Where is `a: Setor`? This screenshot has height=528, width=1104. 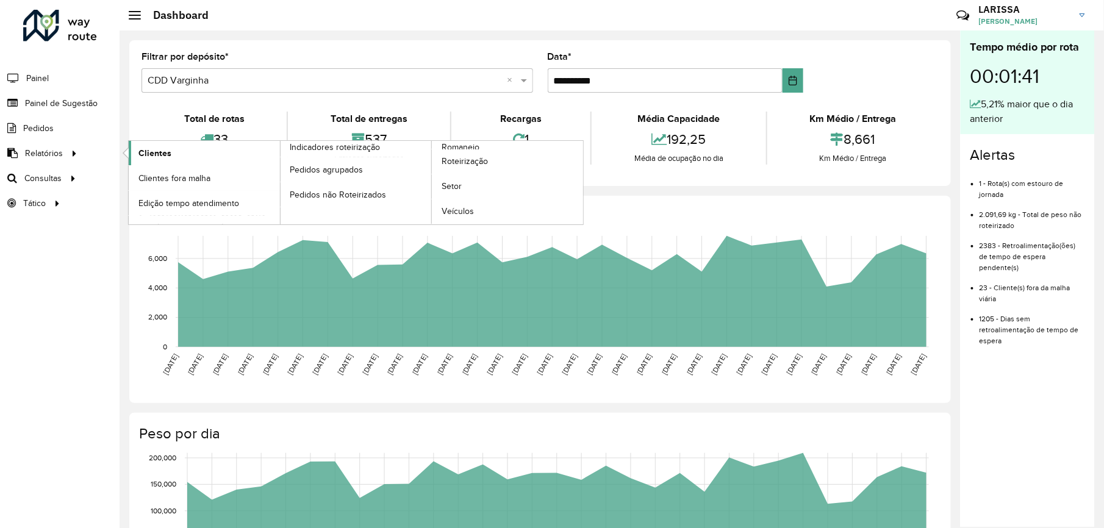 a: Setor is located at coordinates (507, 187).